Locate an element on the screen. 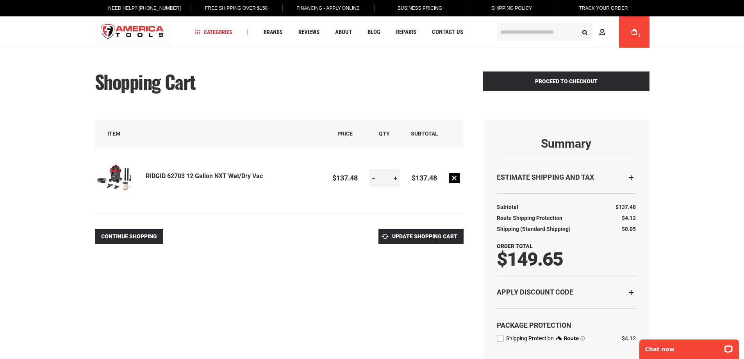 The width and height of the screenshot is (744, 359). span: Learn more is located at coordinates (583, 338).